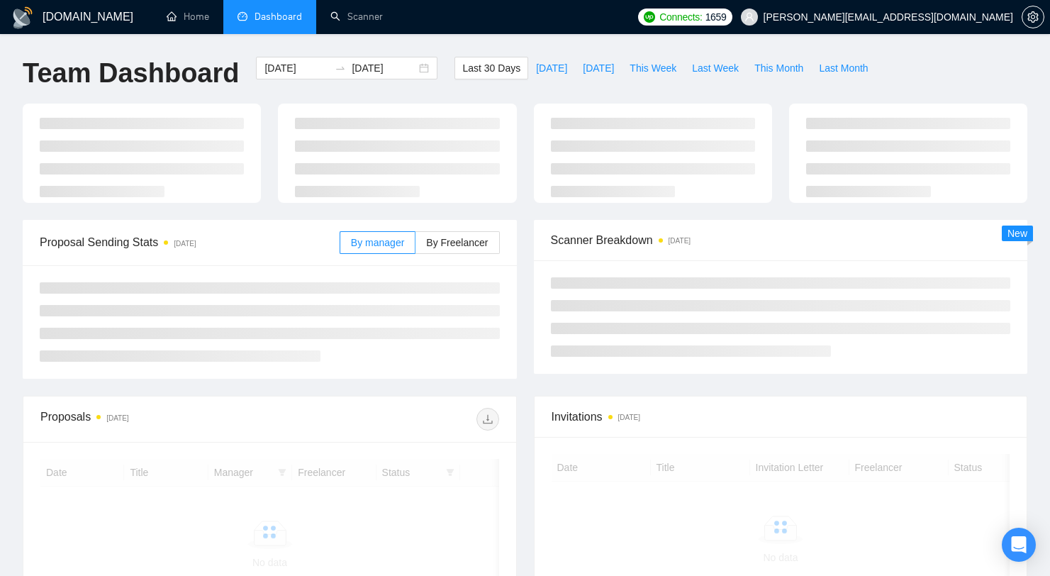  Describe the element at coordinates (340, 68) in the screenshot. I see `span: to` at that location.